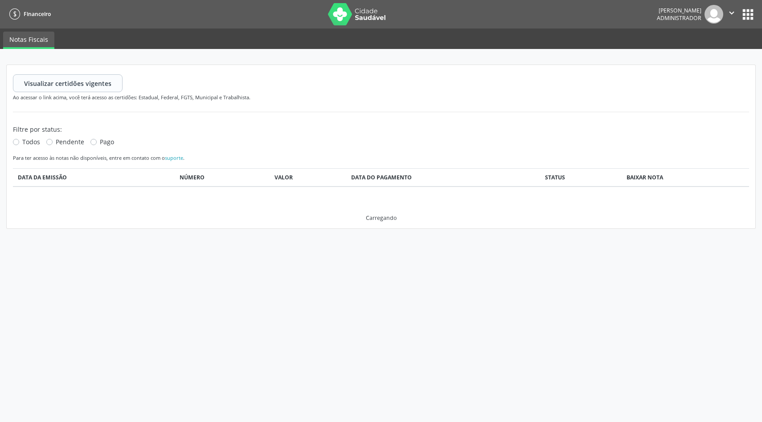 The width and height of the screenshot is (762, 422). I want to click on div: Baixar Nota, so click(685, 178).